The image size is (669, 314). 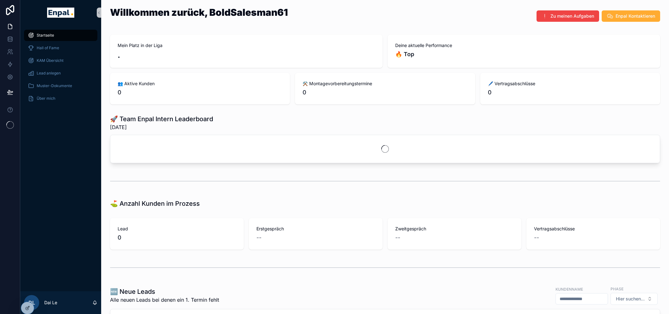 I want to click on span: Erstgespräch, so click(x=315, y=229).